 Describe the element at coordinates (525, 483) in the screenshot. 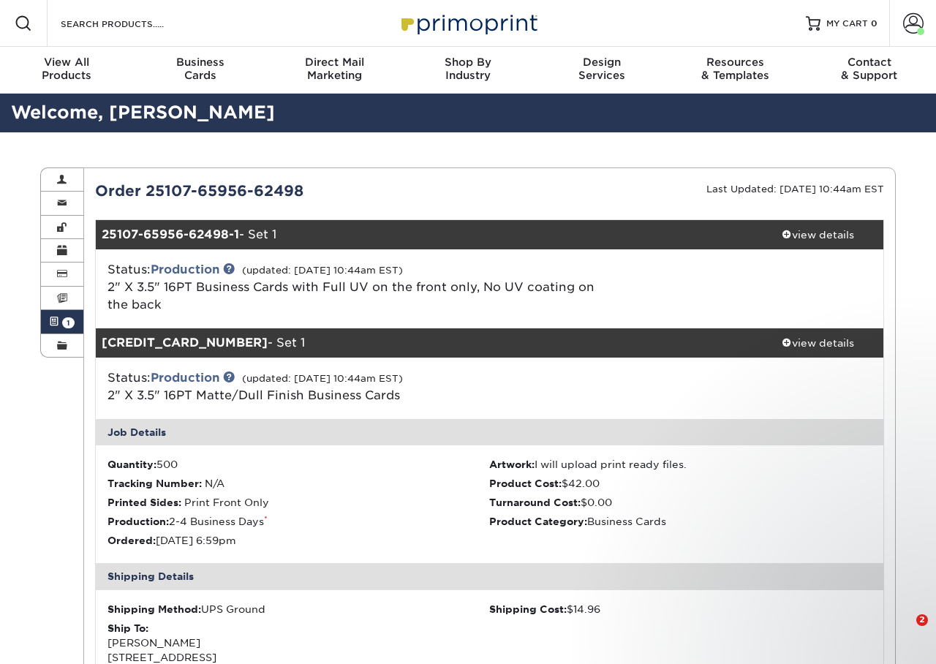

I see `strong: Product Cost:` at that location.